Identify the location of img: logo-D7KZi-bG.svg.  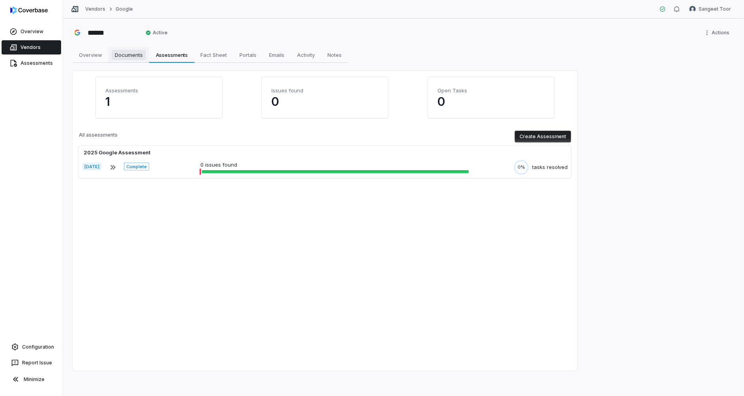
(29, 10).